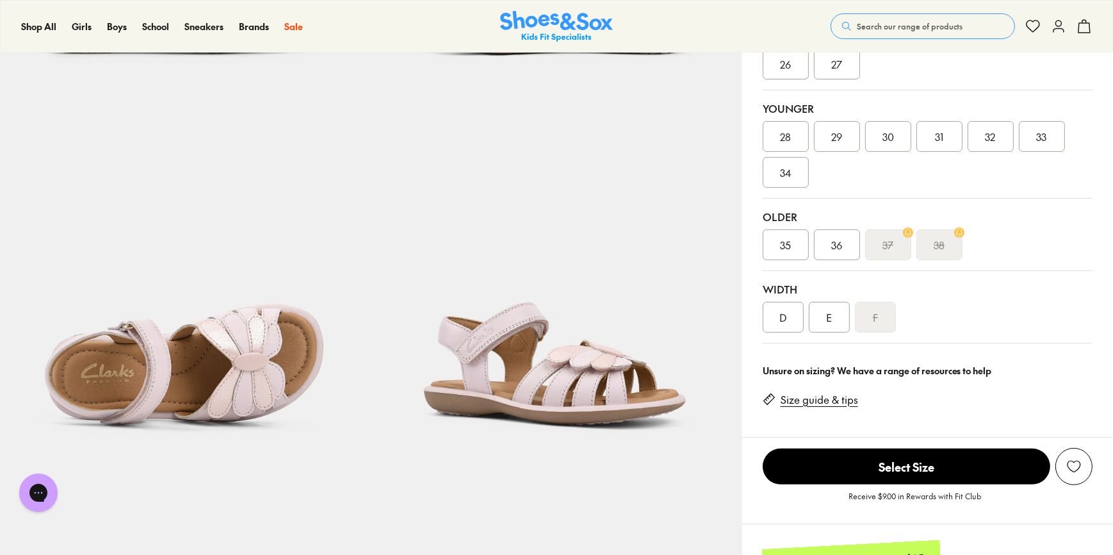 The height and width of the screenshot is (555, 1113). What do you see at coordinates (939, 245) in the screenshot?
I see `s: 38` at bounding box center [939, 245].